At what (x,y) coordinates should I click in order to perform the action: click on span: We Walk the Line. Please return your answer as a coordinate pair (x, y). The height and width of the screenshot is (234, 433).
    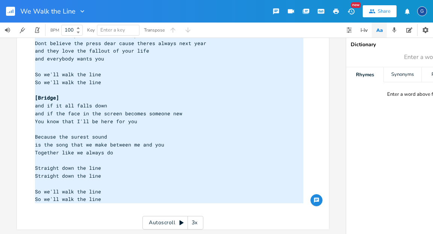
    Looking at the image, I should click on (48, 11).